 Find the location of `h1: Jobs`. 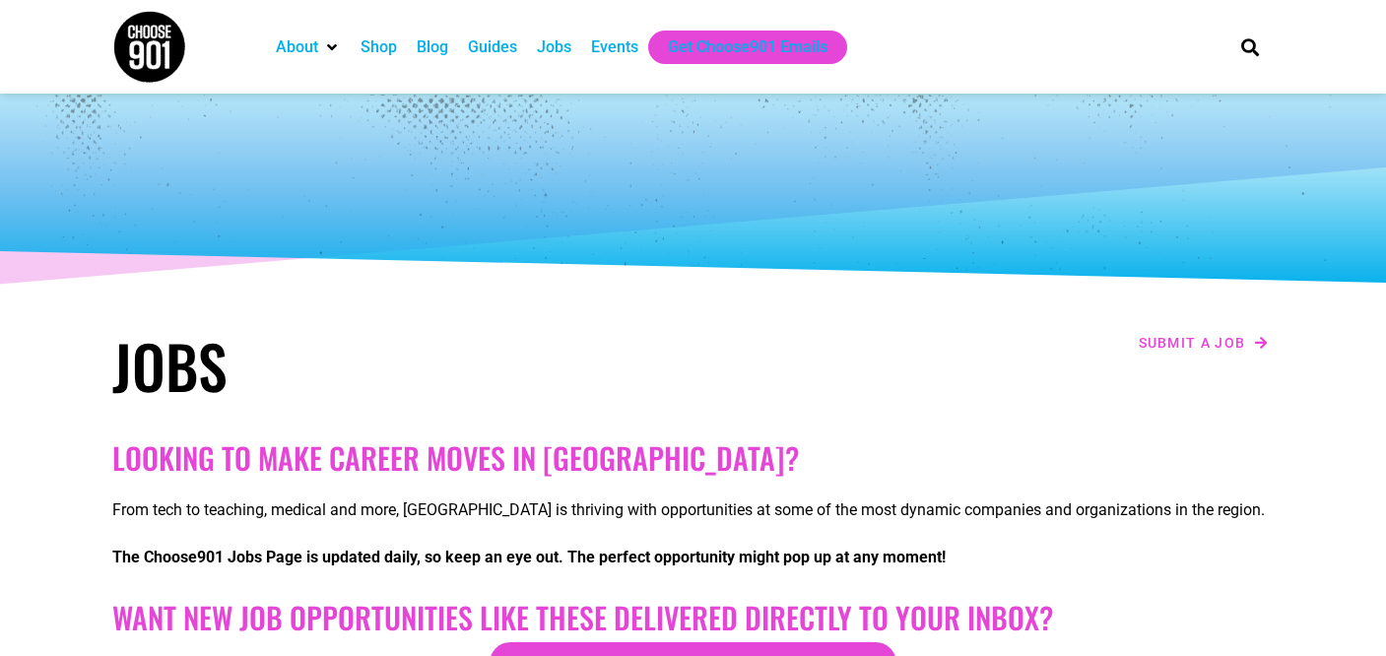

h1: Jobs is located at coordinates (398, 366).